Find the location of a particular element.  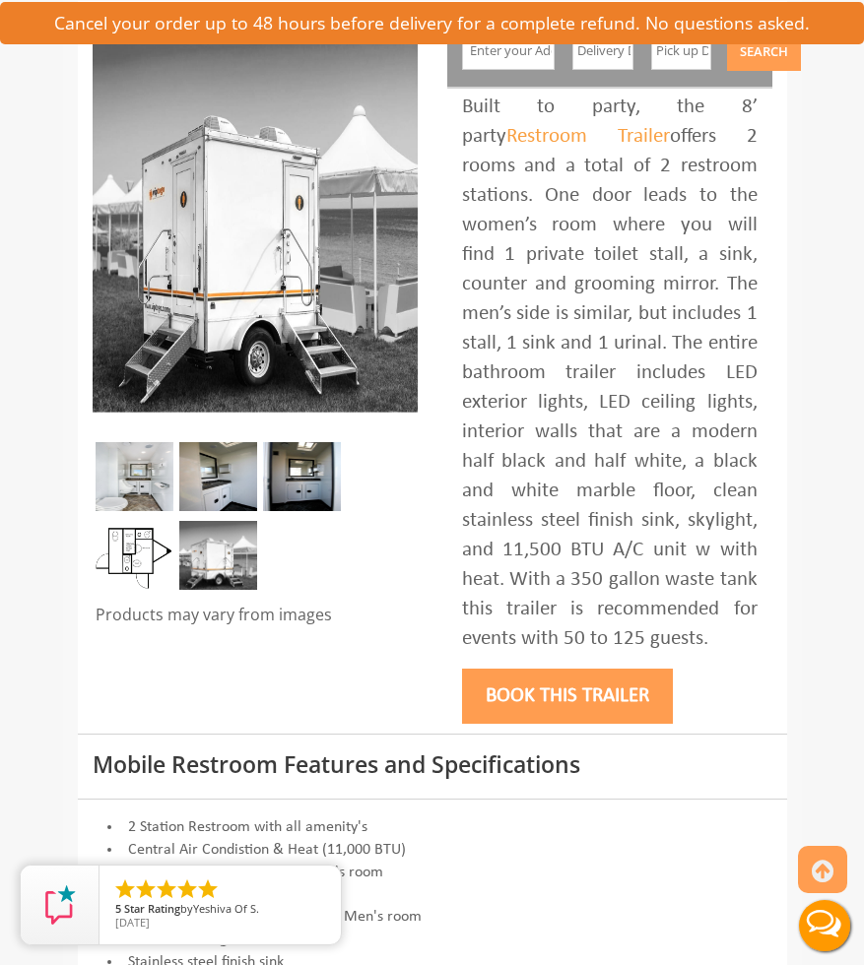

img: Floor Plan of 2 station Mini restroom with sink and toilet is located at coordinates (134, 555).